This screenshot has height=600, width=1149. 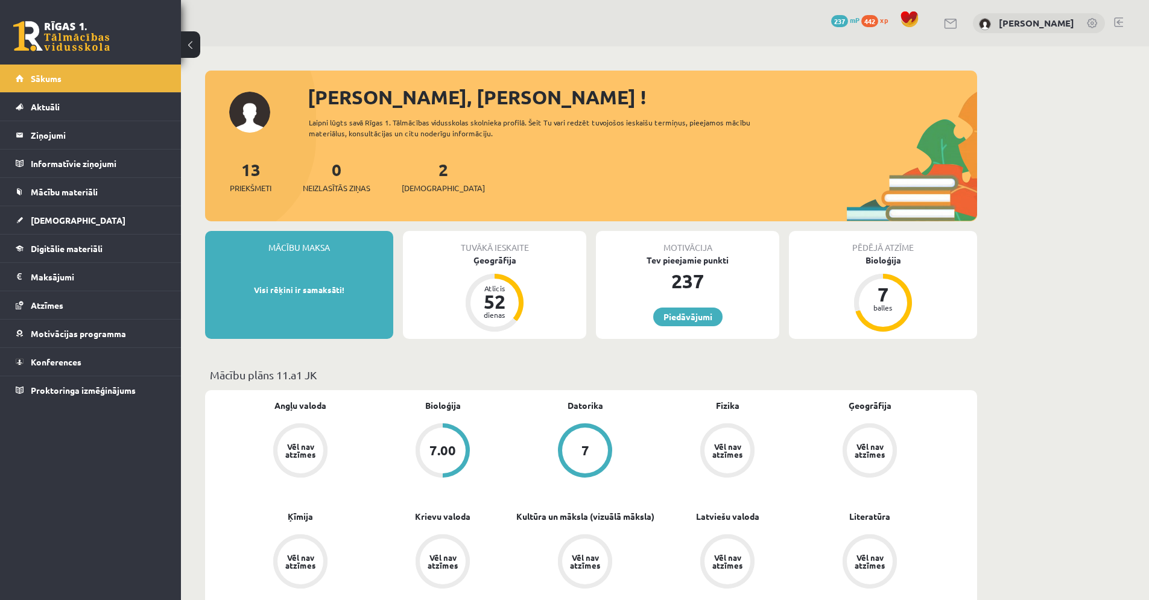 I want to click on div: Tev pieejamie punkti, so click(x=687, y=260).